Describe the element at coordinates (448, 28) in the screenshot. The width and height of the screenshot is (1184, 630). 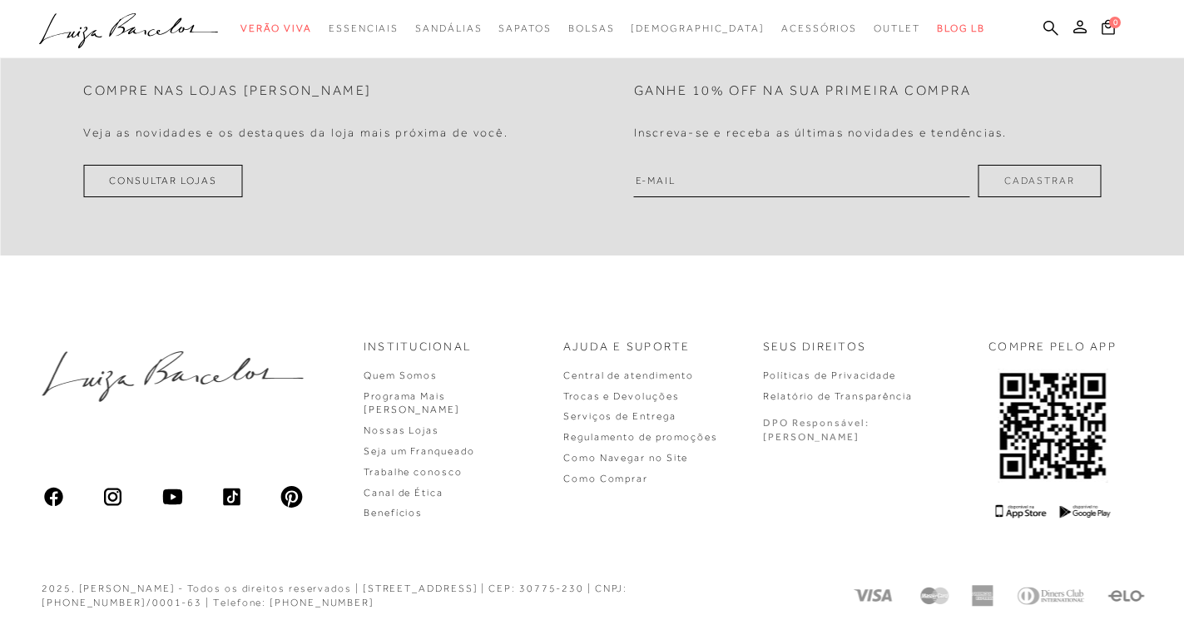
I see `span: Sandálias` at that location.